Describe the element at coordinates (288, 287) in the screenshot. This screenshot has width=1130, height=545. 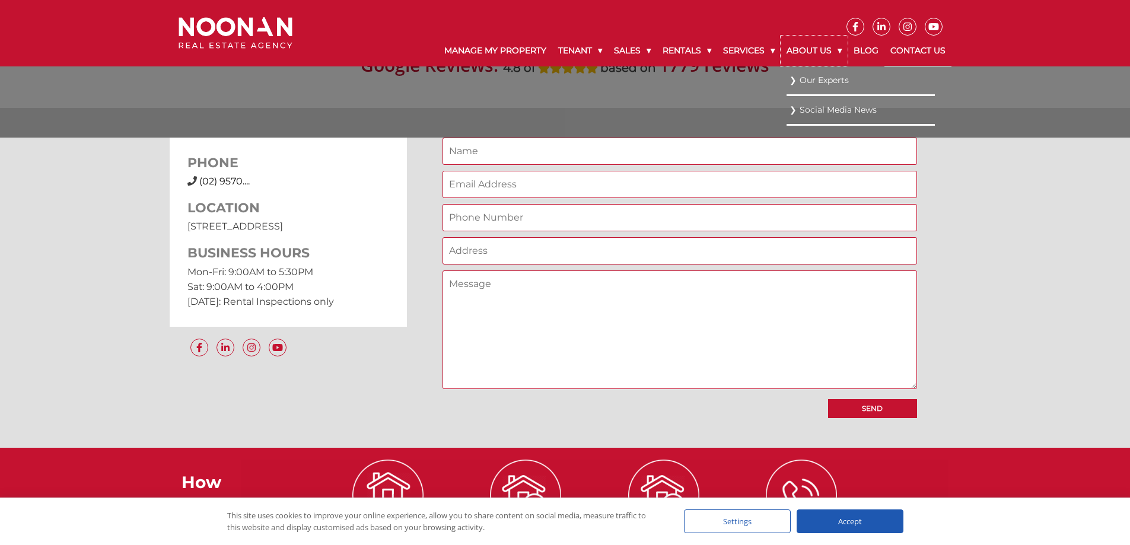
I see `p: Sat: 9:00AM to 4:00PM` at that location.